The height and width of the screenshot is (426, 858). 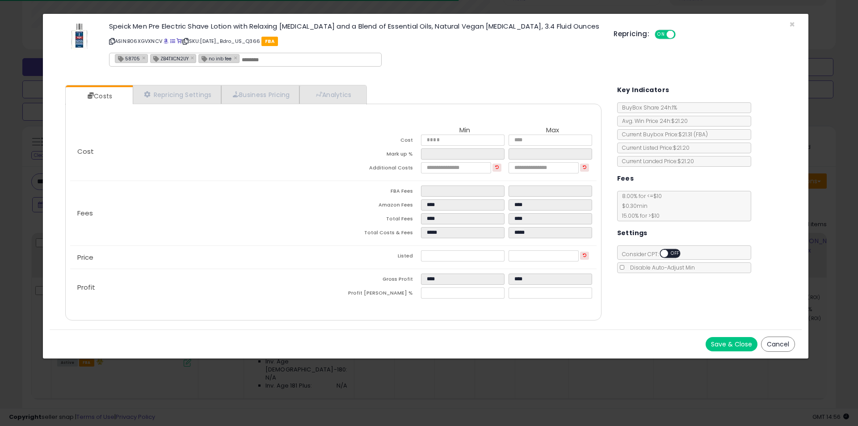 What do you see at coordinates (172, 41) in the screenshot?
I see `a: All offer listings` at bounding box center [172, 41].